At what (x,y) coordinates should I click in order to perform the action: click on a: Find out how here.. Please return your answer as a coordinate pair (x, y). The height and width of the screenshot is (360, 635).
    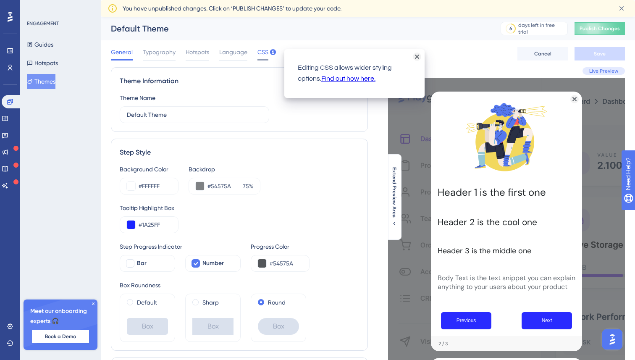
    Looking at the image, I should click on (348, 79).